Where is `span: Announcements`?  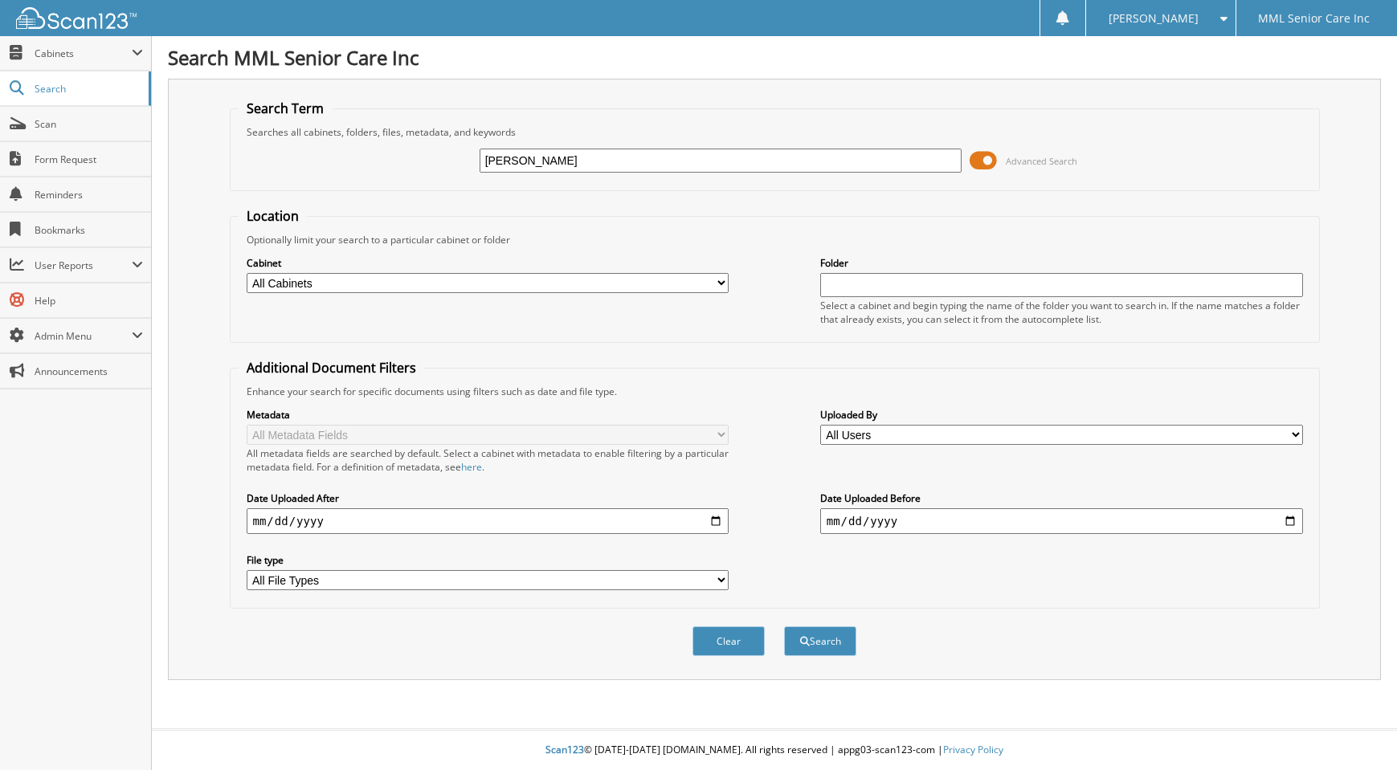 span: Announcements is located at coordinates (88, 371).